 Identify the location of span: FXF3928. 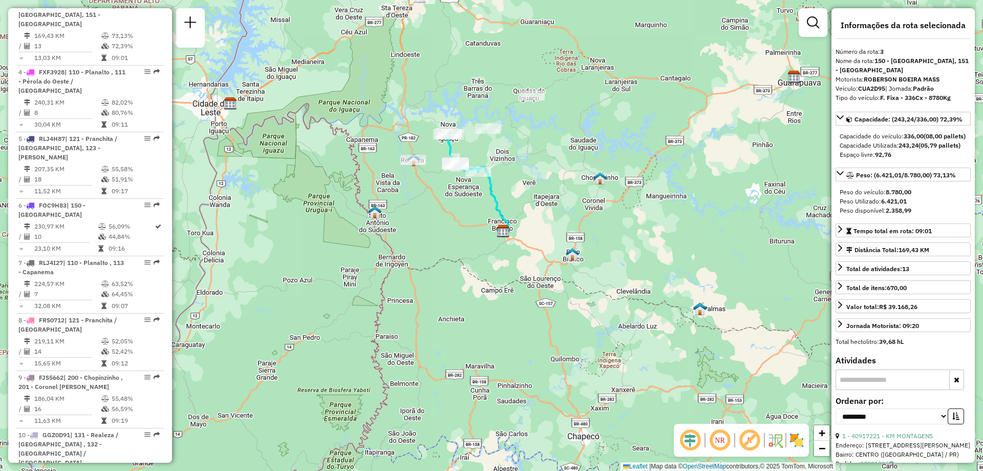
(52, 72).